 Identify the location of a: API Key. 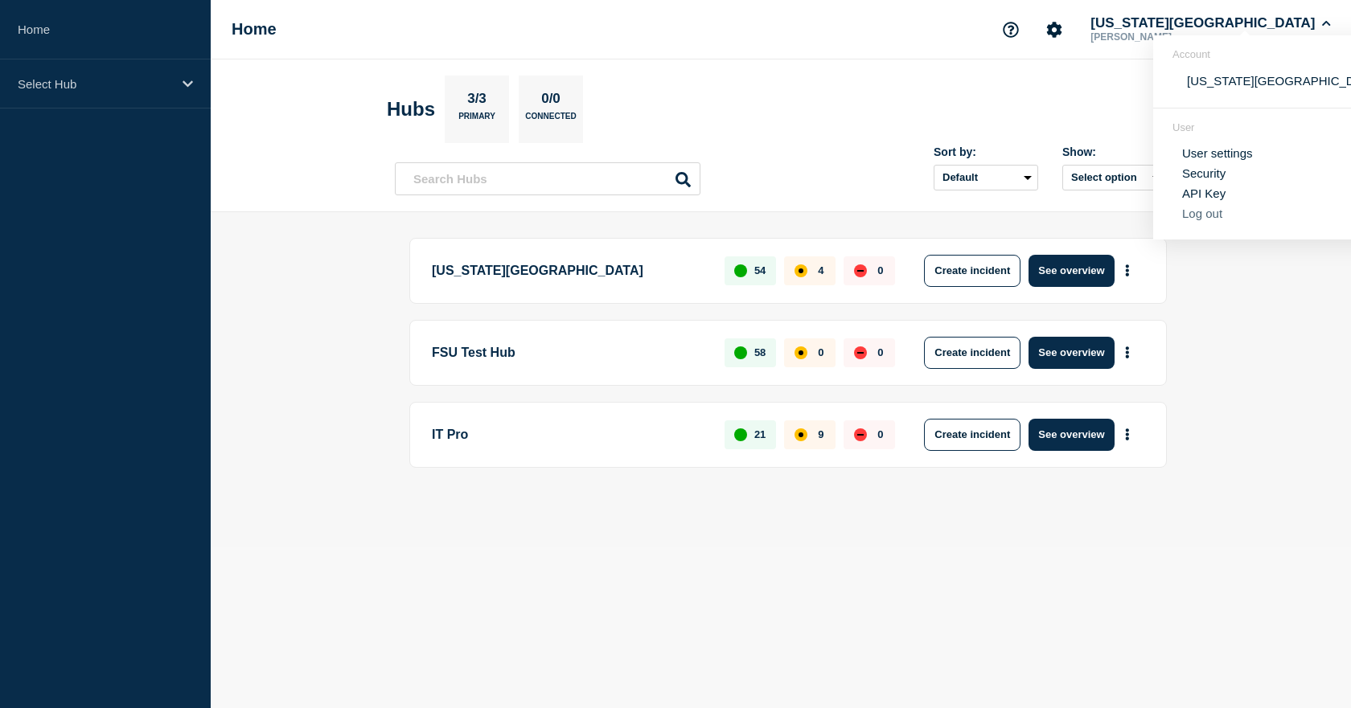
(1204, 193).